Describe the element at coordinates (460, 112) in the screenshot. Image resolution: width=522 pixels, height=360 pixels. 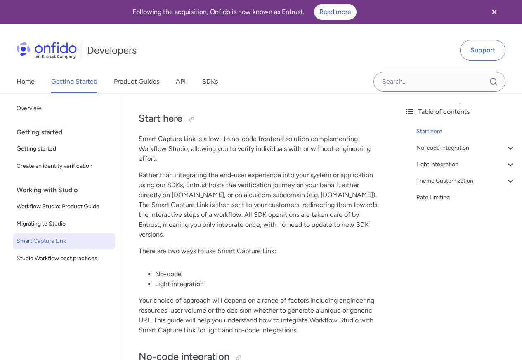
I see `div: Table of contents` at that location.